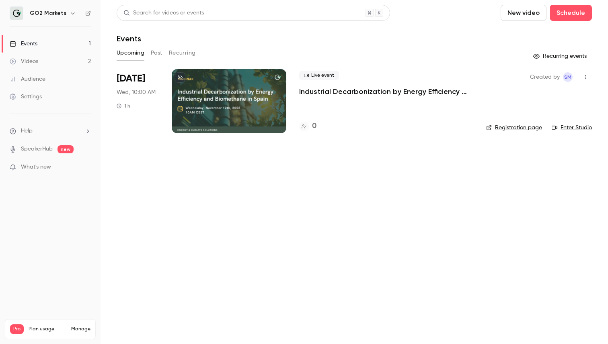  What do you see at coordinates (545, 77) in the screenshot?
I see `span: Created by` at bounding box center [545, 77].